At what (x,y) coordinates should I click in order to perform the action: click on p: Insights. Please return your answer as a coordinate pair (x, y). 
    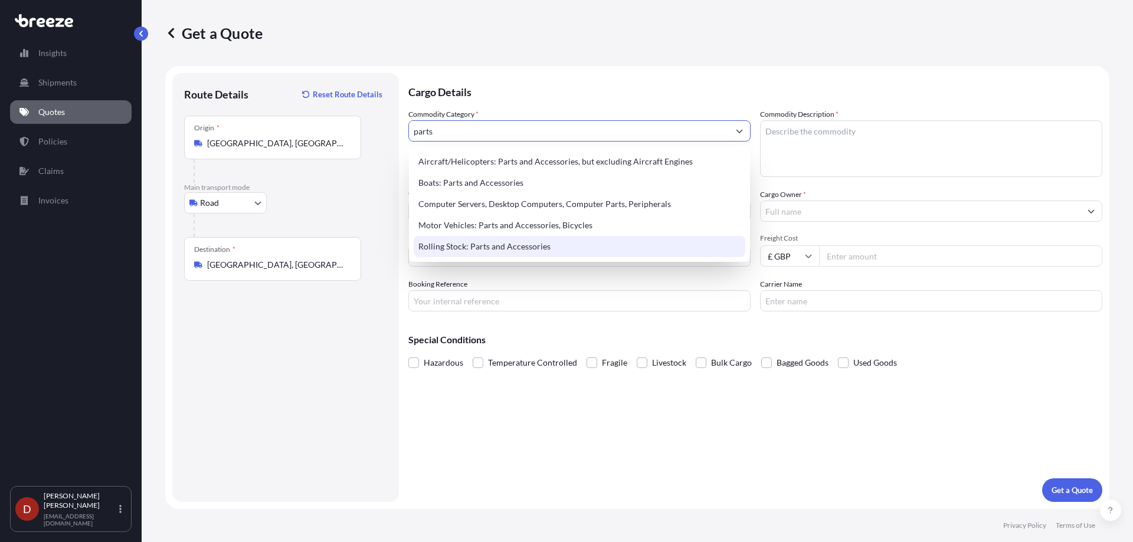
    Looking at the image, I should click on (53, 53).